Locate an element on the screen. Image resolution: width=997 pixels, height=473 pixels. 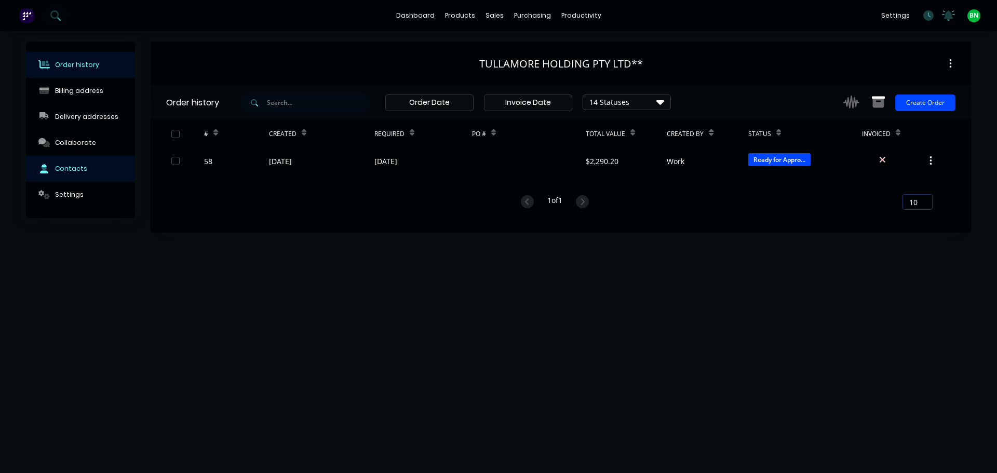
input: Invoice Date is located at coordinates (528, 103).